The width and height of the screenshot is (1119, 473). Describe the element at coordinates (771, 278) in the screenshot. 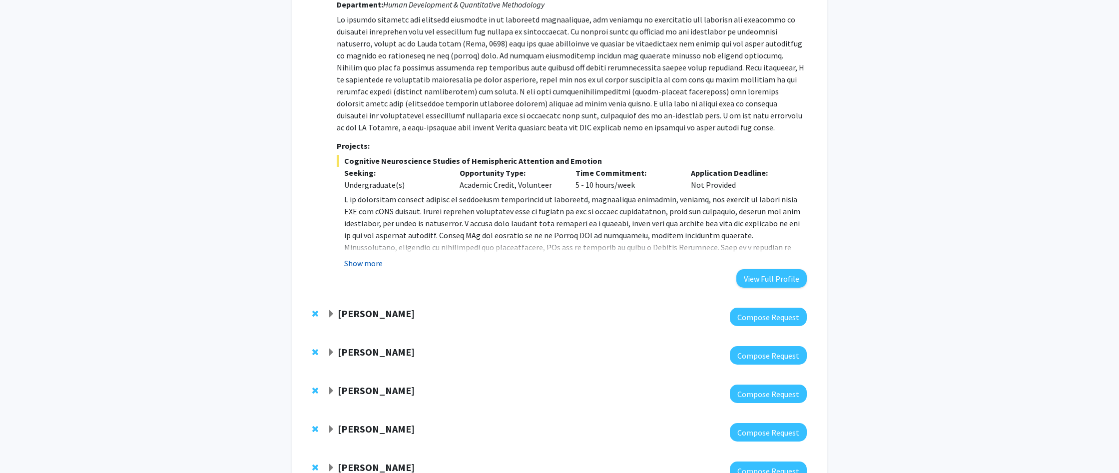

I see `button: View Full Profile` at that location.